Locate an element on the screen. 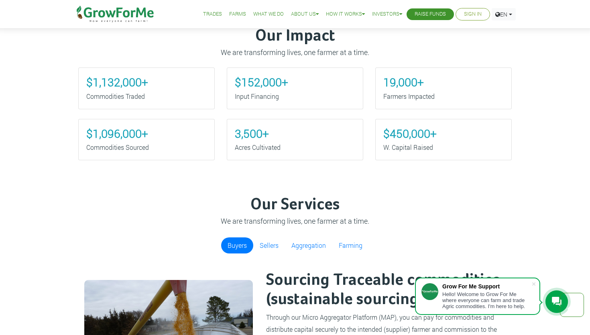 The image size is (590, 335). div: Hello! Welcome to Grow For Me where everyone can farm and trade Agric commodities. I'm here to help. is located at coordinates (487, 300).